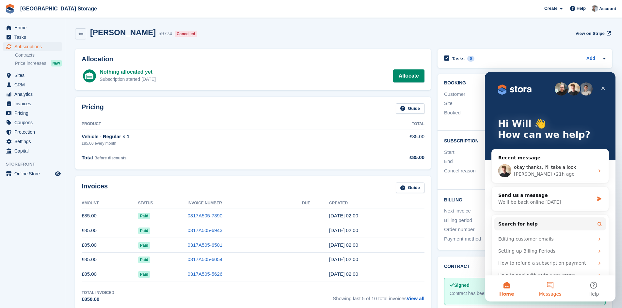 This screenshot has width=622, height=308. I want to click on div: End, so click(484, 162).